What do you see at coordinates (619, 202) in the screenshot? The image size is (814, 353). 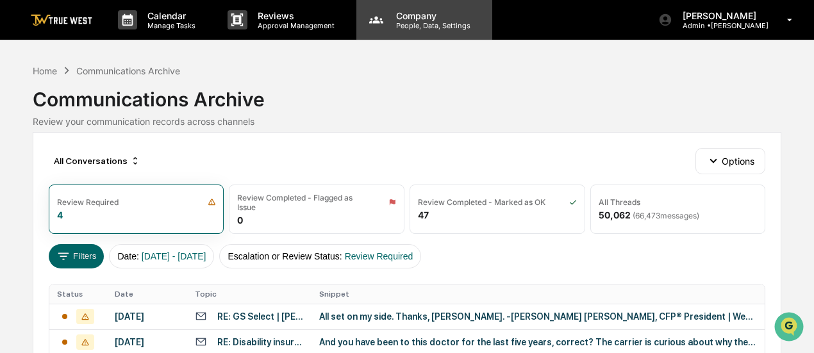 I see `div: All Threads` at bounding box center [619, 202].